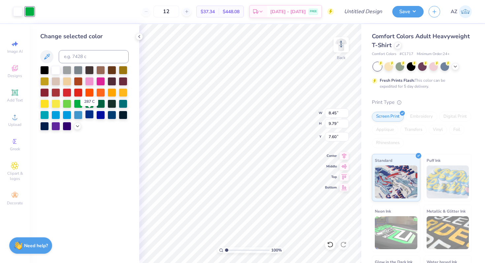 This screenshot has height=263, width=485. I want to click on span: FREE, so click(313, 12).